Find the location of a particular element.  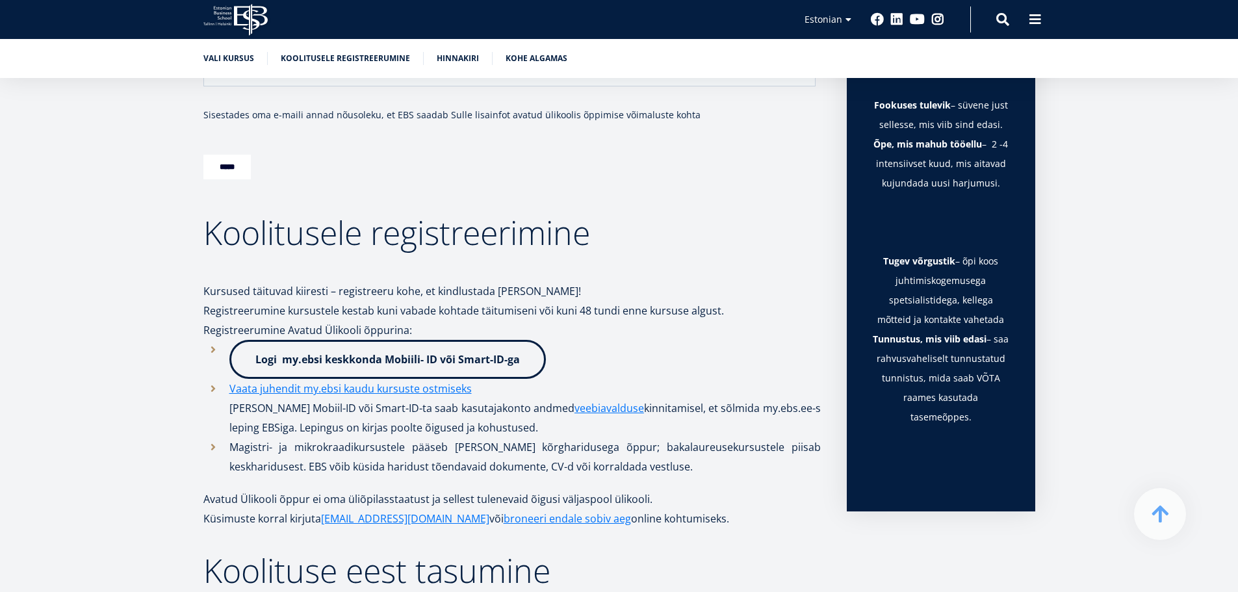

h1: – süvene just sellesse, mis viib sind edasi. is located at coordinates (941, 115).